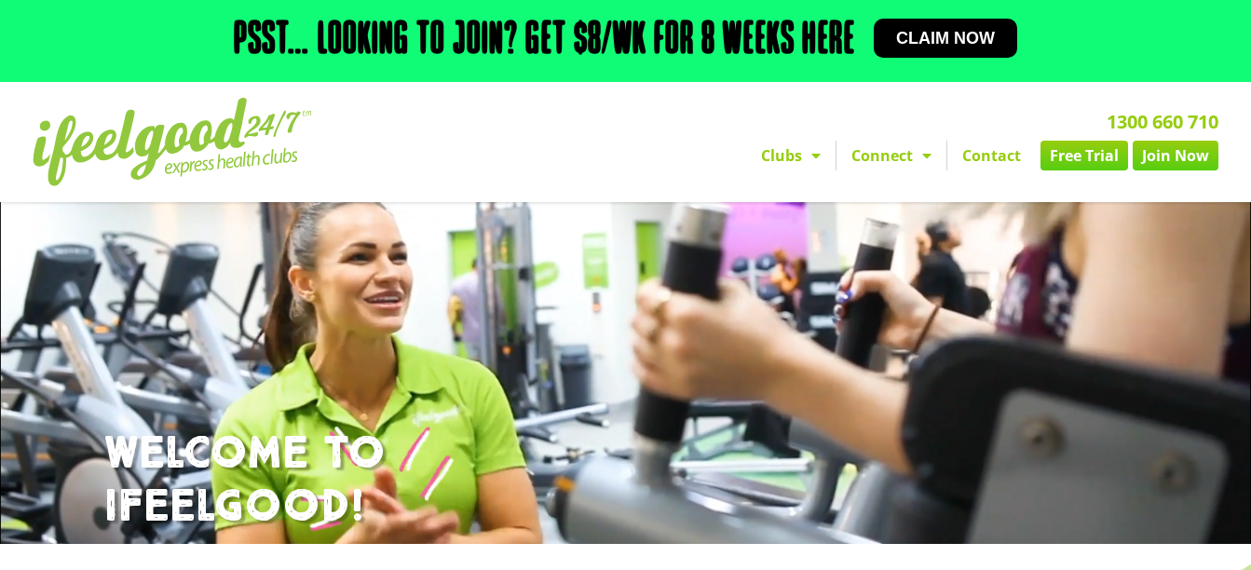 This screenshot has height=570, width=1251. I want to click on a: Contact, so click(991, 156).